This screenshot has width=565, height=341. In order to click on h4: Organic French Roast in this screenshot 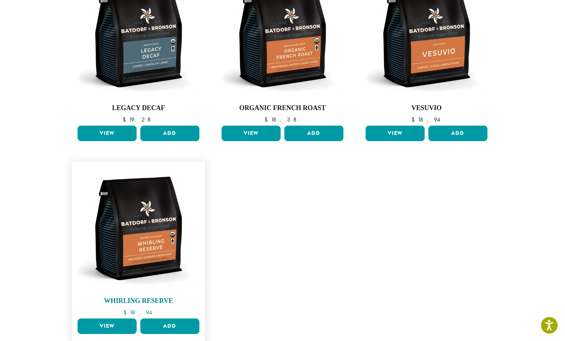, I will do `click(283, 108)`.